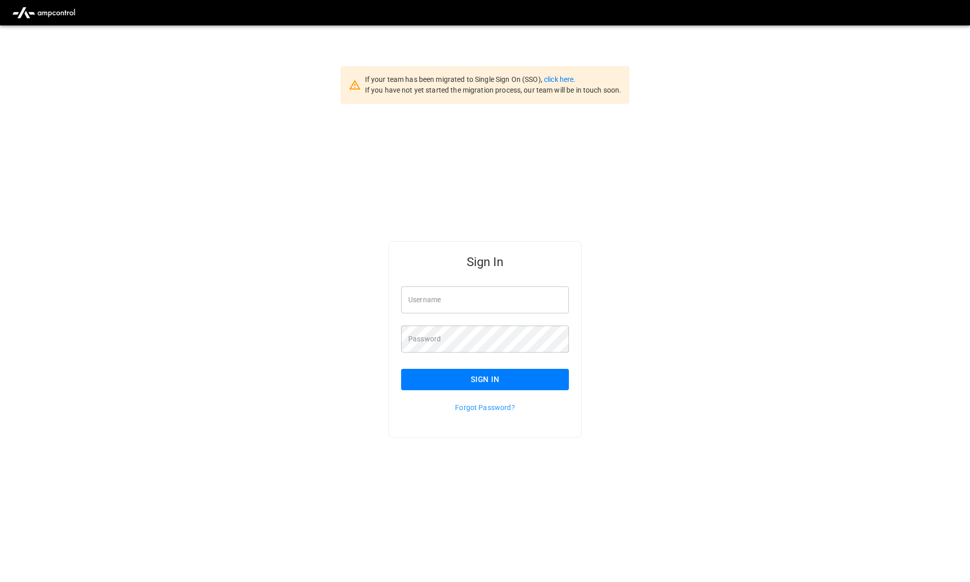 This screenshot has height=582, width=970. Describe the element at coordinates (44, 13) in the screenshot. I see `img: ampcontrol.io logo` at that location.